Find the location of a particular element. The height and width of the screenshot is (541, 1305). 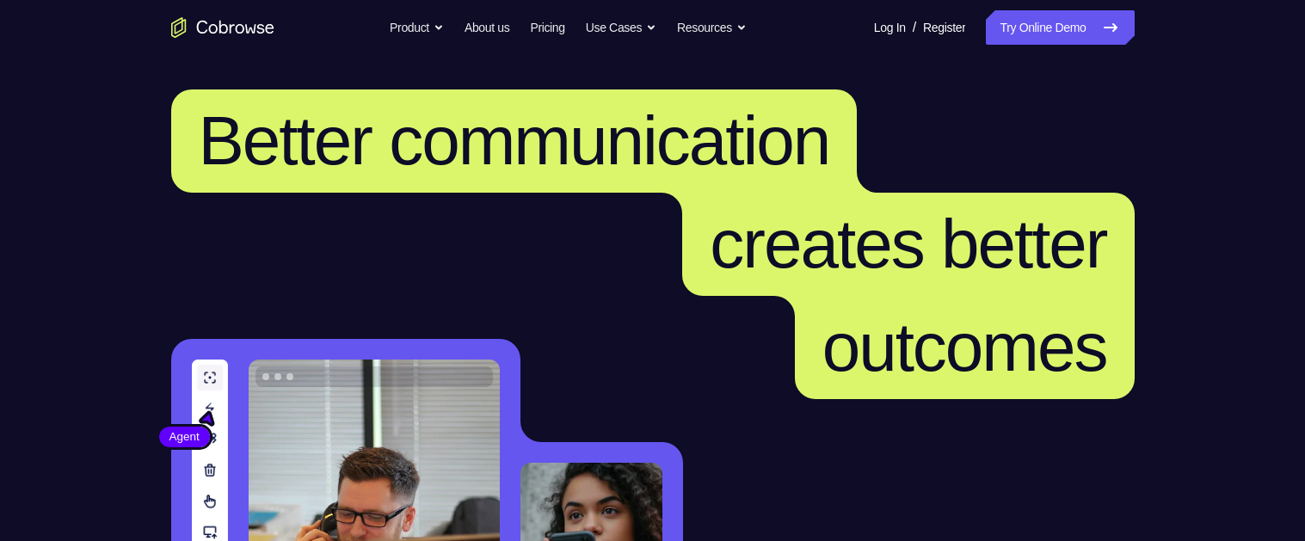

span: outcomes is located at coordinates (965, 347).